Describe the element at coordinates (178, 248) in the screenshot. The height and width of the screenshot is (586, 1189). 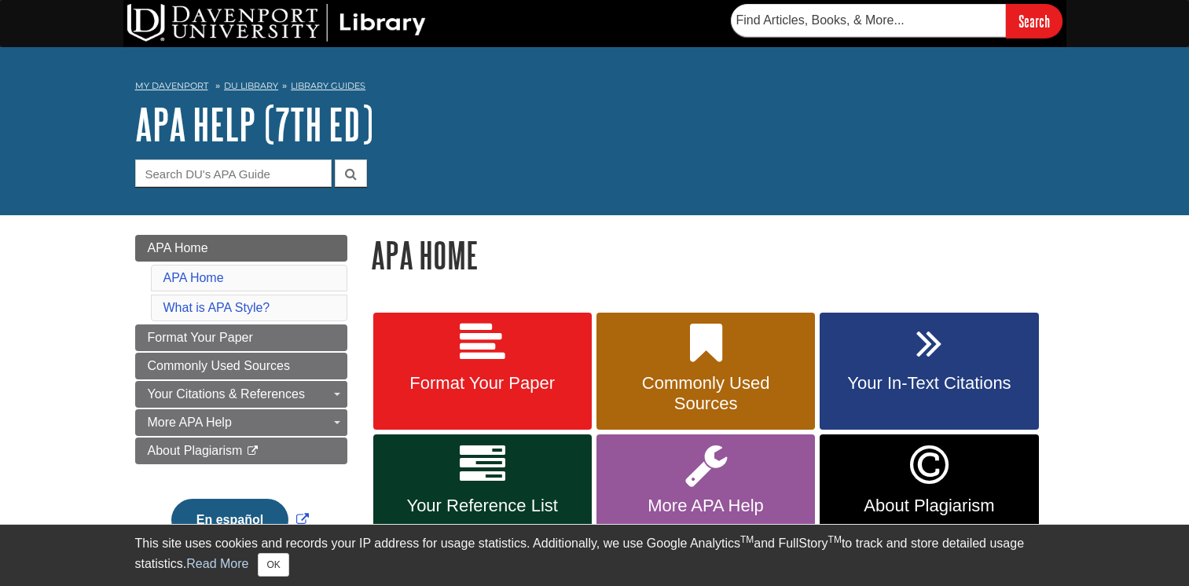
I see `span: APA Home` at that location.